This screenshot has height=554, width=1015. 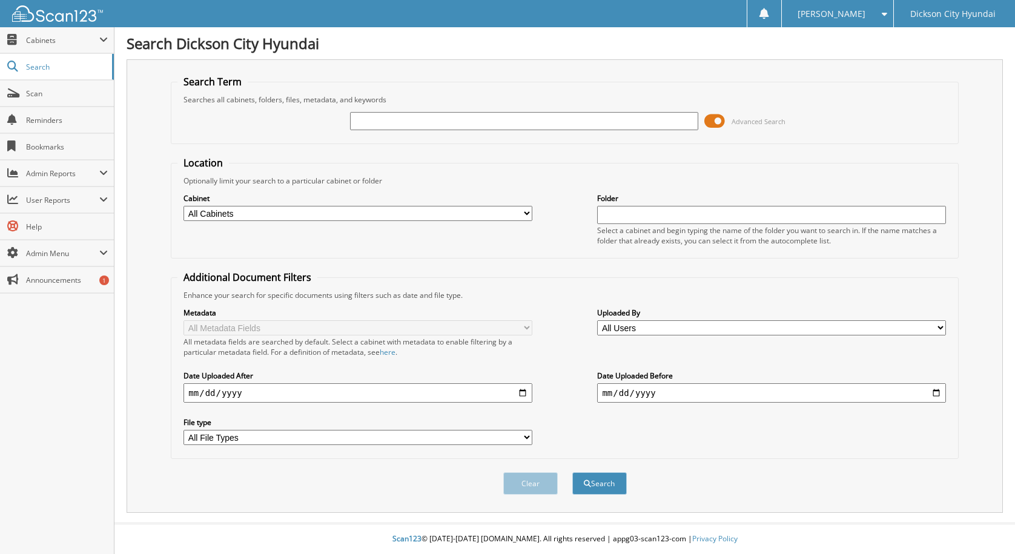 What do you see at coordinates (715, 538) in the screenshot?
I see `a: Privacy Policy` at bounding box center [715, 538].